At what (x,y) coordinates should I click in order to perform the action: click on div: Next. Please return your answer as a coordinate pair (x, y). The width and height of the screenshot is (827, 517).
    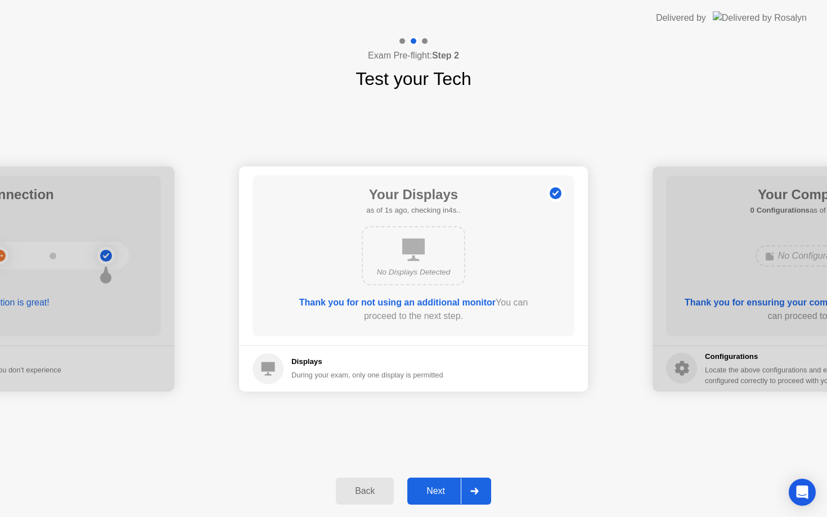
    Looking at the image, I should click on (435, 491).